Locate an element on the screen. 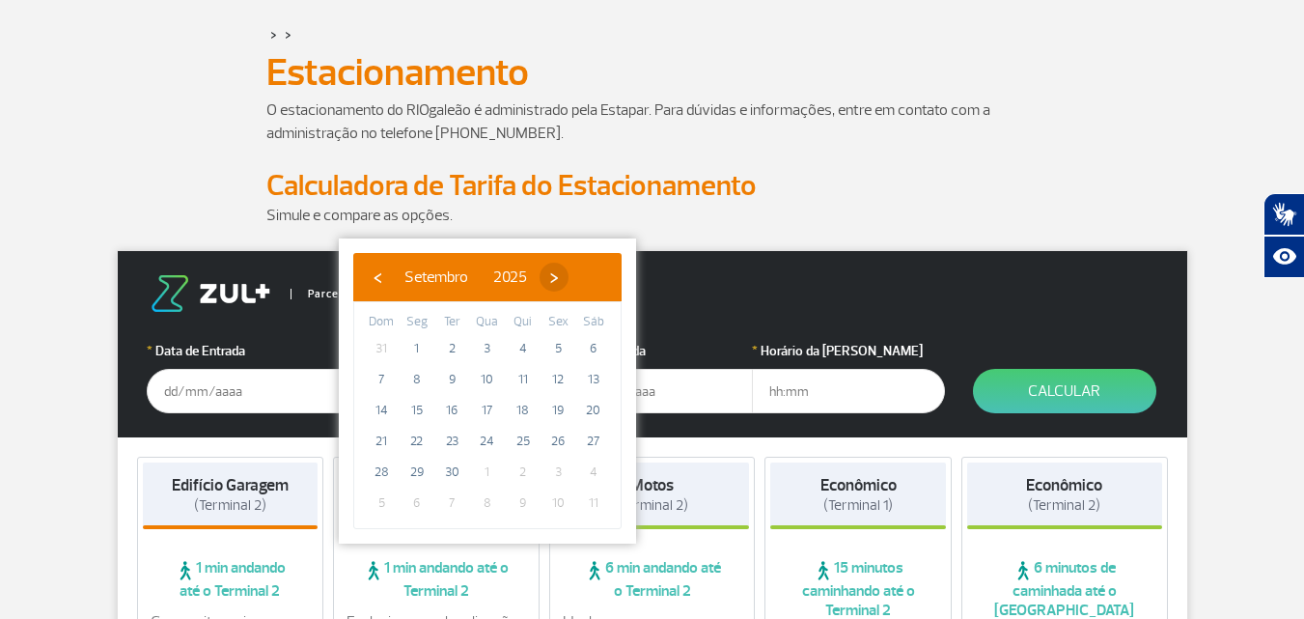 This screenshot has width=1304, height=619. strong: Motos is located at coordinates (651, 484).